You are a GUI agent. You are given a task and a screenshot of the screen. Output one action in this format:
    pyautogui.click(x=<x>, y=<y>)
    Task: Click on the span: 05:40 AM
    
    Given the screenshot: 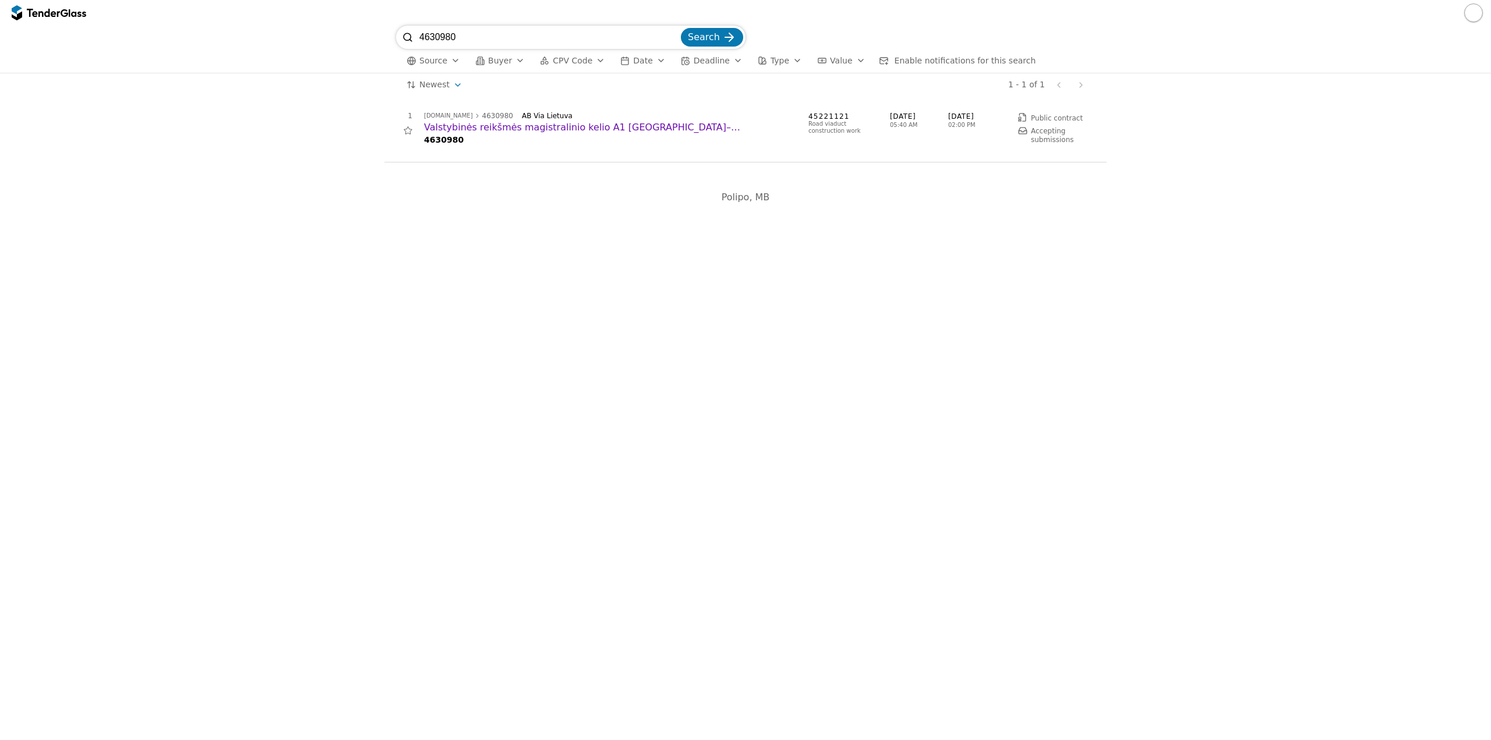 What is the action you would take?
    pyautogui.click(x=919, y=125)
    